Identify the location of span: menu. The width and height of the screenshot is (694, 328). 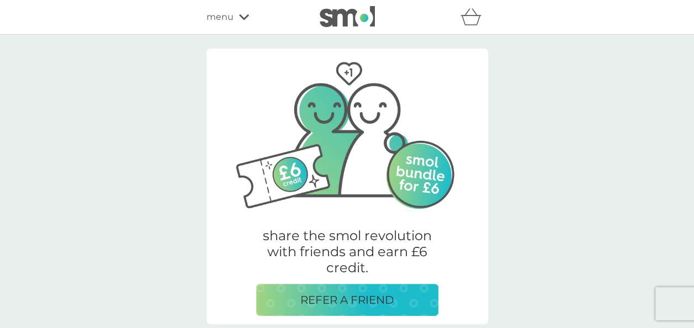
(220, 17).